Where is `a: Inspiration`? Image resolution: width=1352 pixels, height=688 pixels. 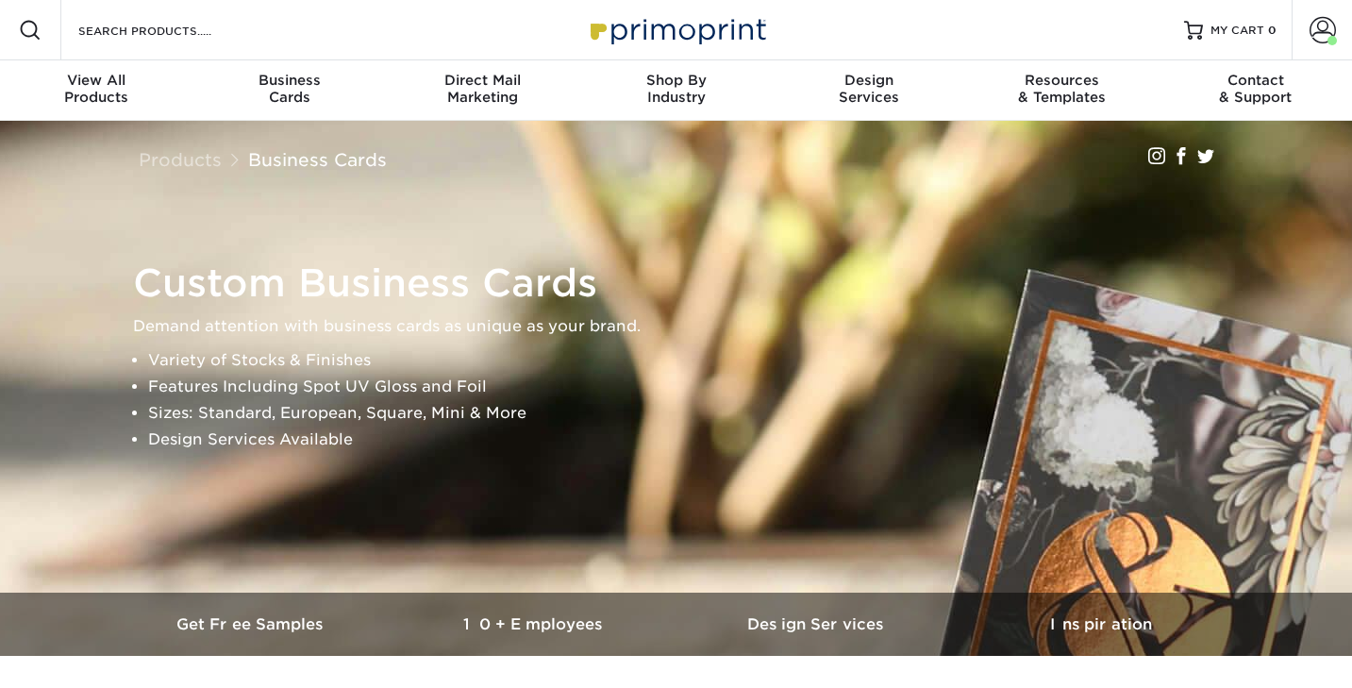
a: Inspiration is located at coordinates (1101, 623).